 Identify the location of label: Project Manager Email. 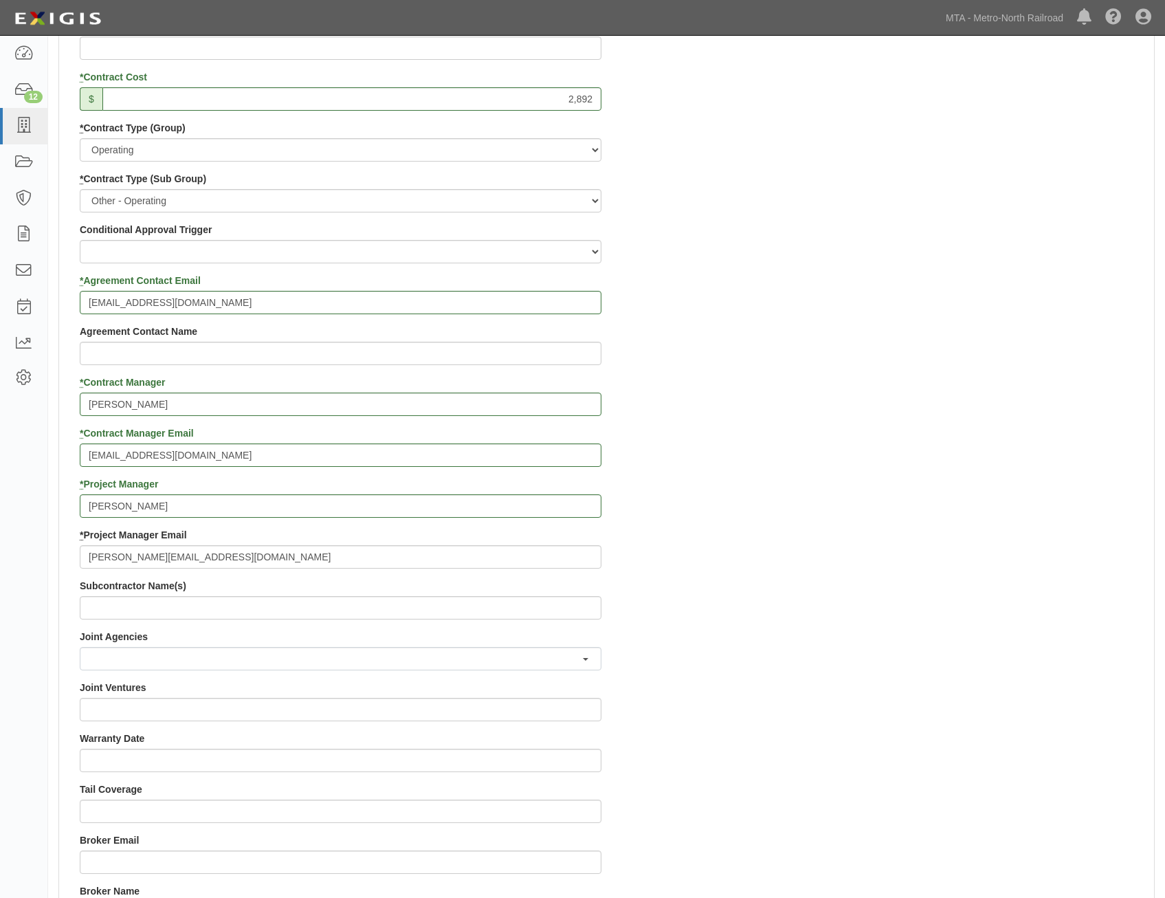
(133, 535).